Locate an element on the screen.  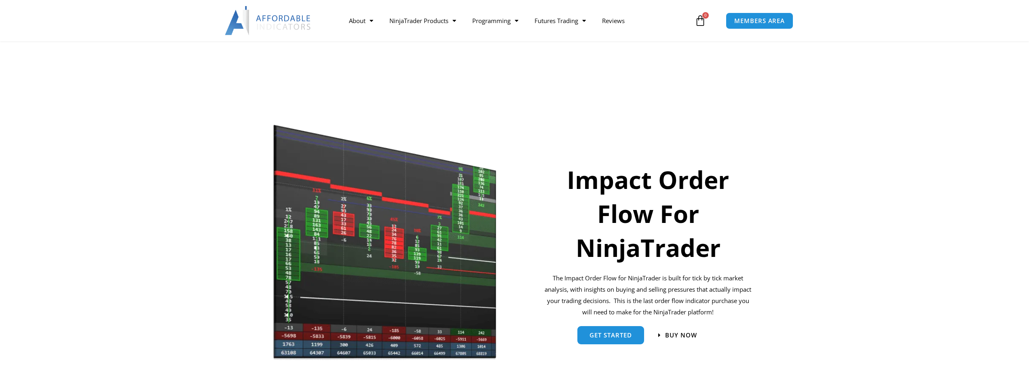
span: 0 is located at coordinates (705, 15).